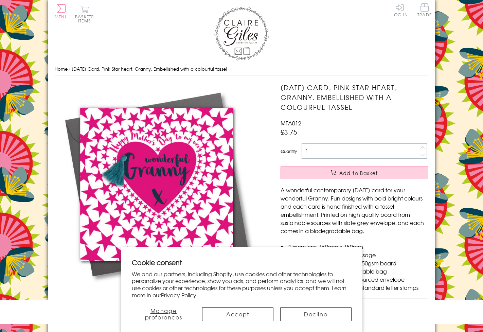  What do you see at coordinates (425, 10) in the screenshot?
I see `span: Trade` at bounding box center [425, 10].